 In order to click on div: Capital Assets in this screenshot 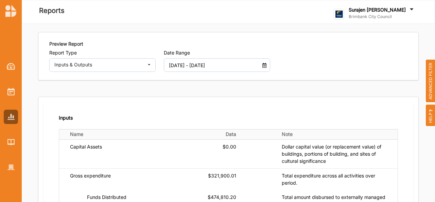, I will do `click(122, 149)`.